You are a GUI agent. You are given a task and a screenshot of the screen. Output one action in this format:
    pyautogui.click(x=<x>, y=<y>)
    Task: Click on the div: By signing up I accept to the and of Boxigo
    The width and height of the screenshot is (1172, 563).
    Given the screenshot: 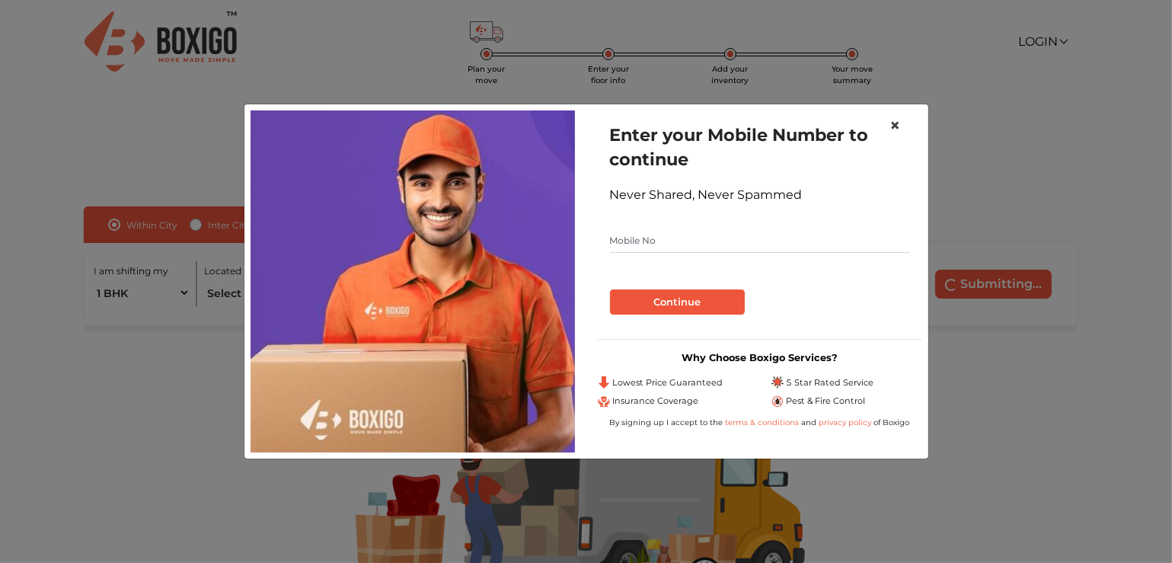 What is the action you would take?
    pyautogui.click(x=760, y=422)
    